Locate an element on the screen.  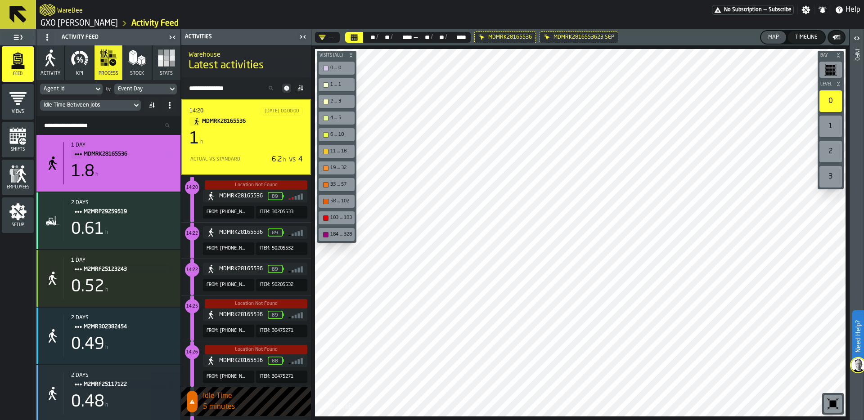
div: 58 ... 102 is located at coordinates (341, 201).